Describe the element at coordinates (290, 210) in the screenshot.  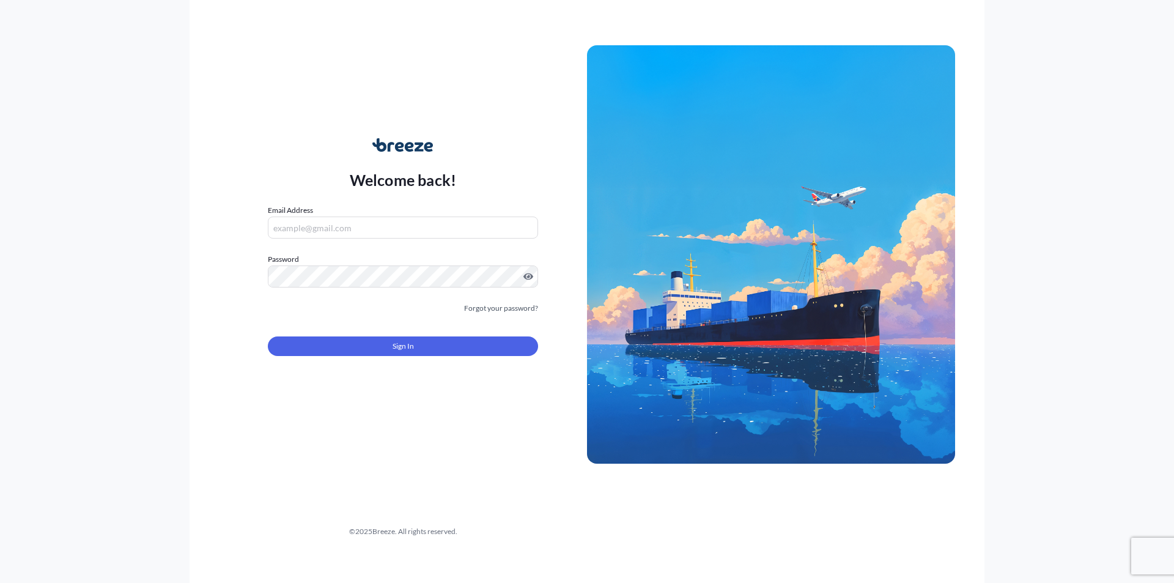
I see `label: Email Address` at that location.